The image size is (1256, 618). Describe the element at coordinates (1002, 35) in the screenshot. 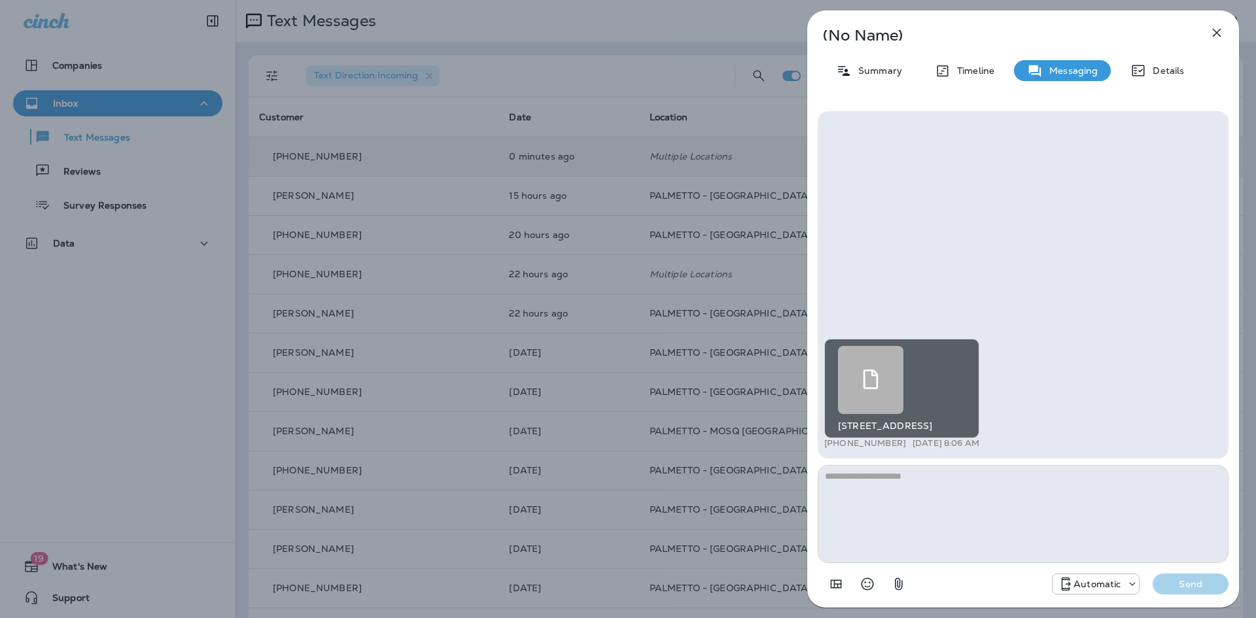

I see `p: (No Name)` at that location.